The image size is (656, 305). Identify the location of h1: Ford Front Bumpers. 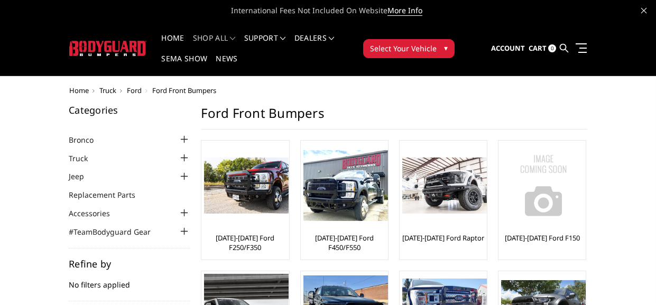
(394, 117).